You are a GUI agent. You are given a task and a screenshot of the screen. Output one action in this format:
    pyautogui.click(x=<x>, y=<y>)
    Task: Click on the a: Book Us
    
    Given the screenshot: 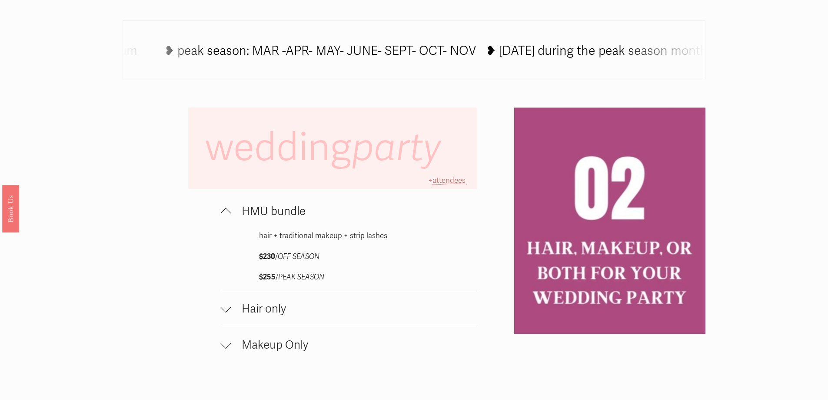 What is the action you would take?
    pyautogui.click(x=10, y=208)
    